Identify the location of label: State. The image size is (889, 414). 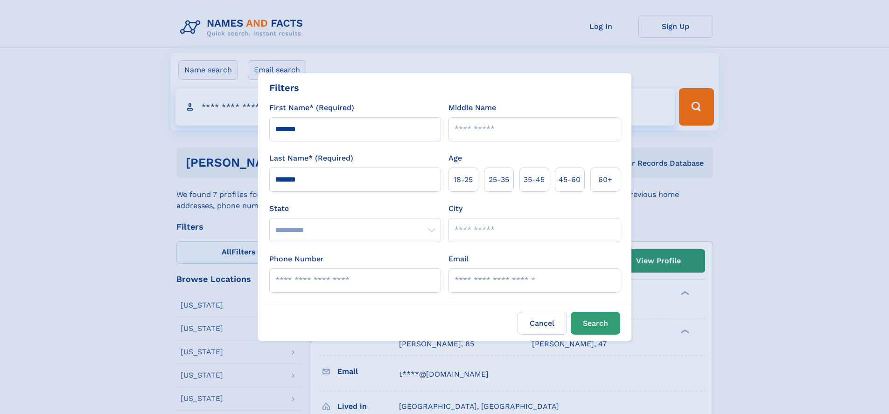
(355, 209).